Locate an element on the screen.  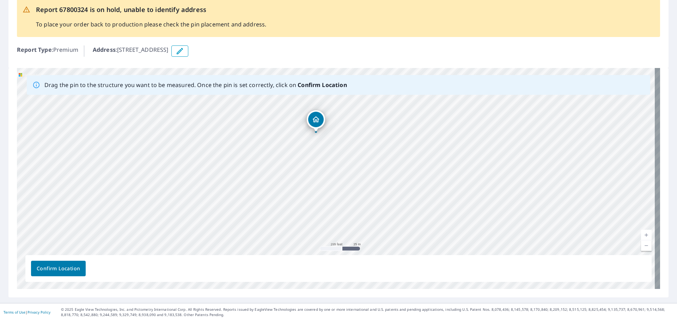
a: Current Level 18, Zoom Out is located at coordinates (646, 246).